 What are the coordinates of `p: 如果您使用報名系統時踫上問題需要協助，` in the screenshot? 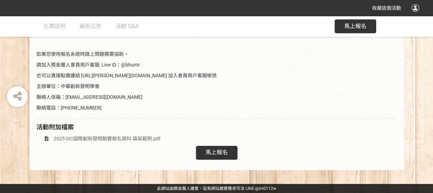 It's located at (217, 54).